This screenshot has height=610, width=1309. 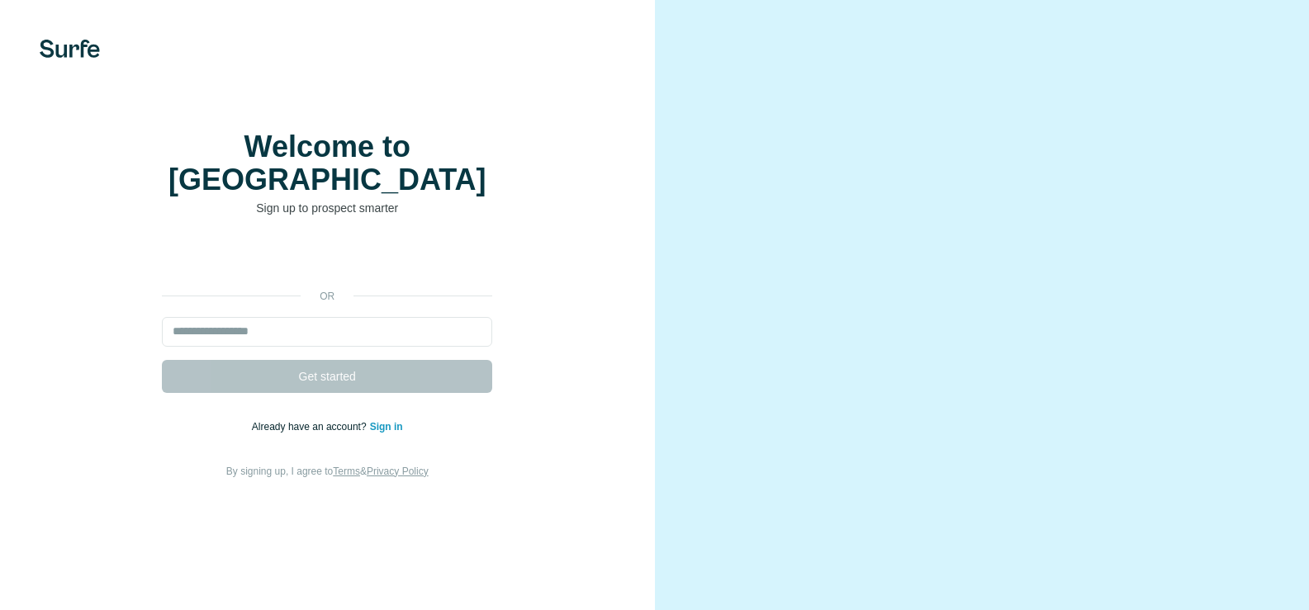 I want to click on a: Sign in, so click(x=387, y=427).